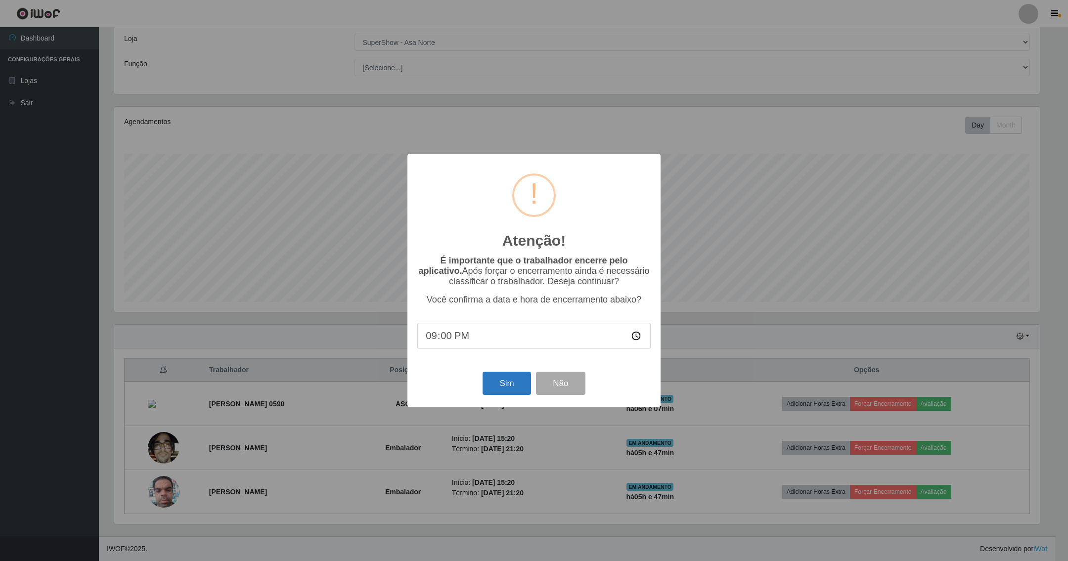 The image size is (1068, 561). Describe the element at coordinates (560, 383) in the screenshot. I see `button: Não` at that location.